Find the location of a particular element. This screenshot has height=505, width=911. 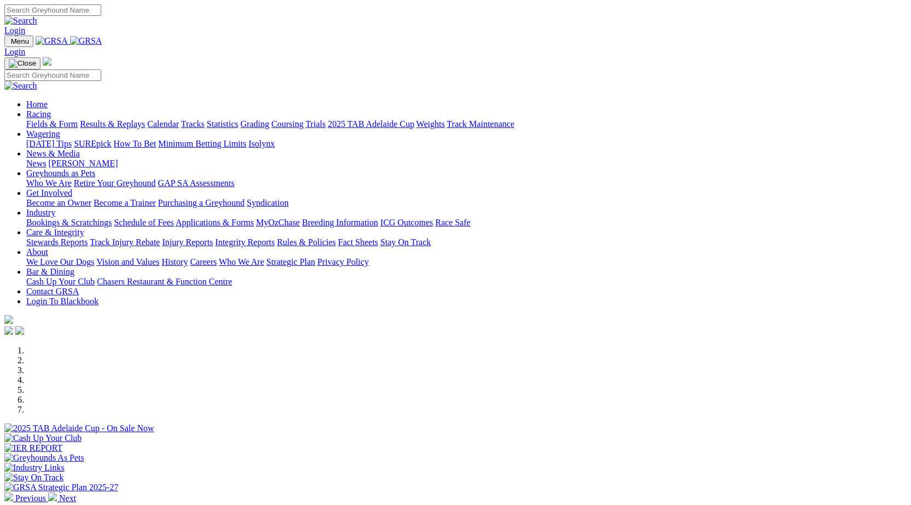

a: Home is located at coordinates (37, 104).